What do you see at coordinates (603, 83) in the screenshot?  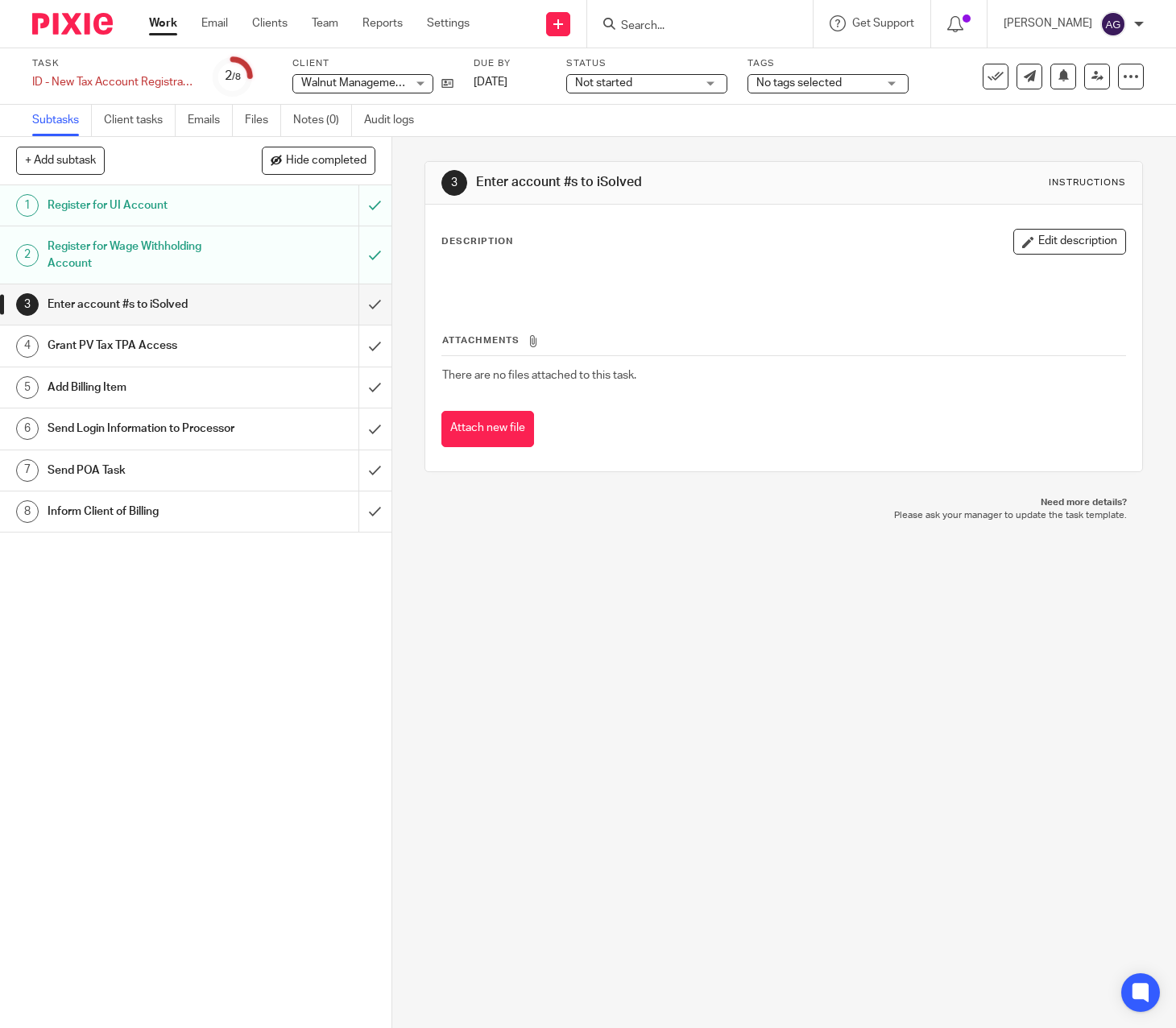 I see `span: Not started` at bounding box center [603, 83].